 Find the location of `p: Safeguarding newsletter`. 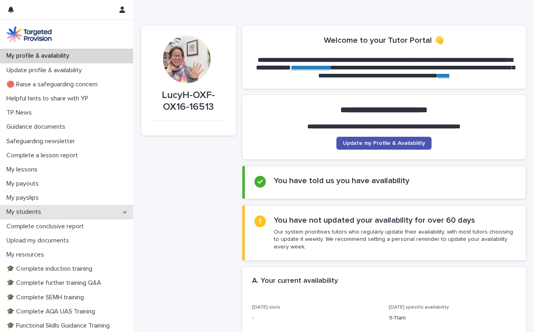

p: Safeguarding newsletter is located at coordinates (42, 141).